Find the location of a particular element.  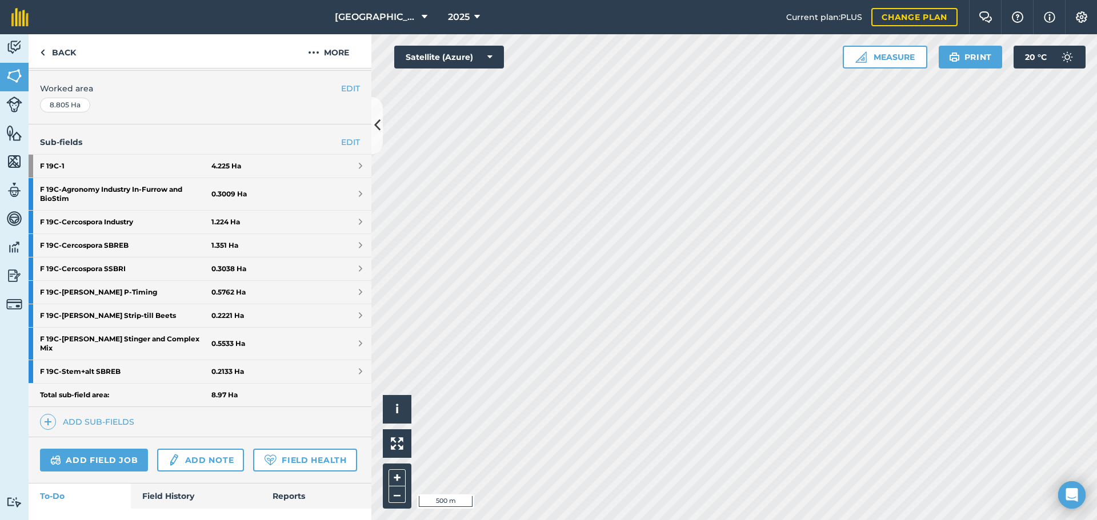

strong: 1.351 Ha is located at coordinates (224, 246).